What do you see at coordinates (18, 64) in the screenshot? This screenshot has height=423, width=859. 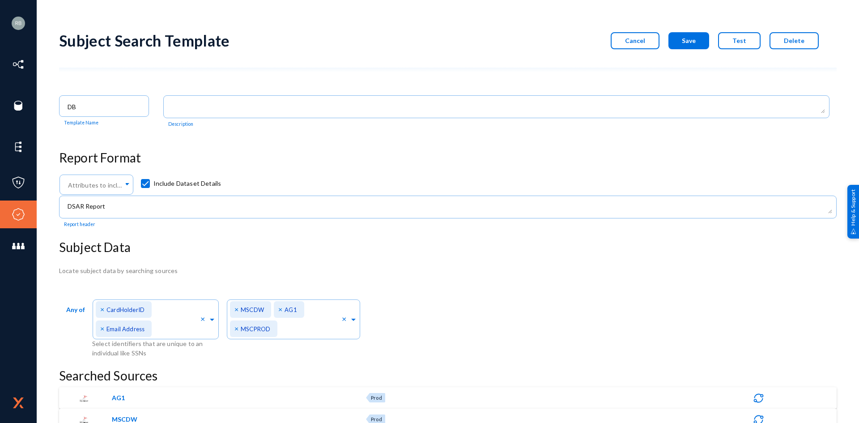 I see `img: icon-inventory.svg` at bounding box center [18, 64].